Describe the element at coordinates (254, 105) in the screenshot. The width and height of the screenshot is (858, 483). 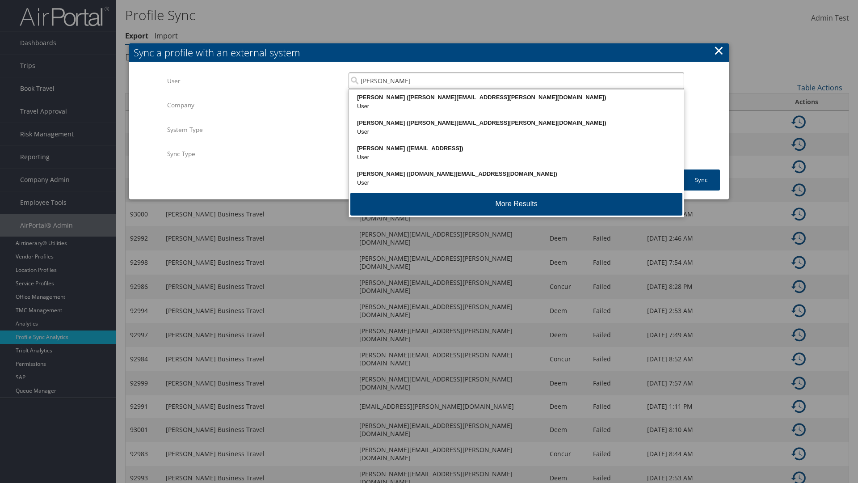
I see `label: Company` at that location.